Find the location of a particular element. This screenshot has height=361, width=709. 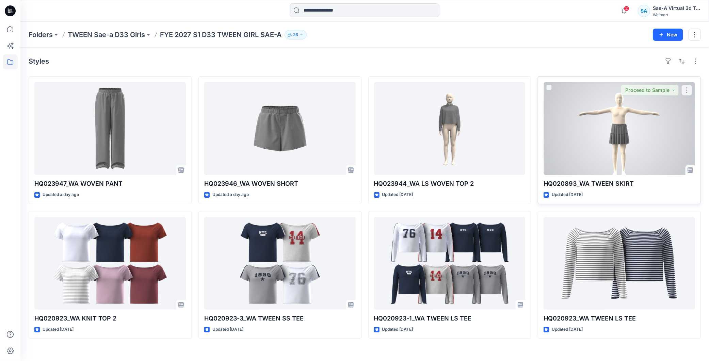

a: TWEEN Sae-a D33 Girls is located at coordinates (106, 35).